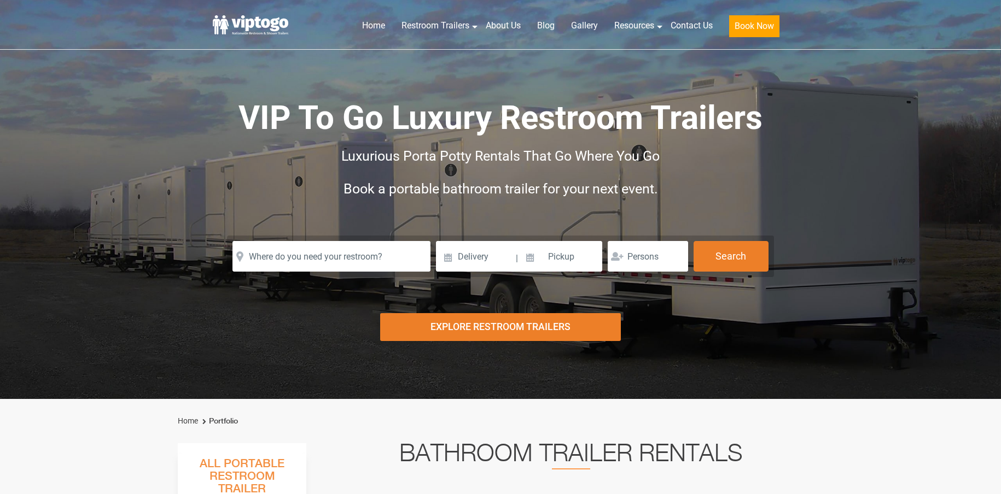 This screenshot has height=494, width=1001. Describe the element at coordinates (584, 26) in the screenshot. I see `a: Gallery` at that location.